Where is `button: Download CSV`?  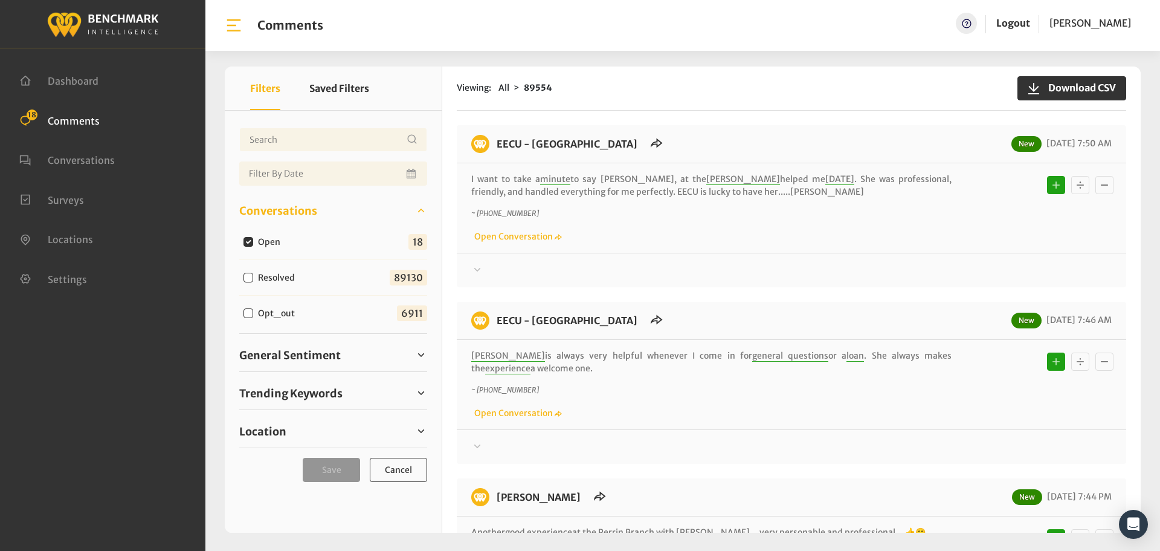
button: Download CSV is located at coordinates (1072, 88).